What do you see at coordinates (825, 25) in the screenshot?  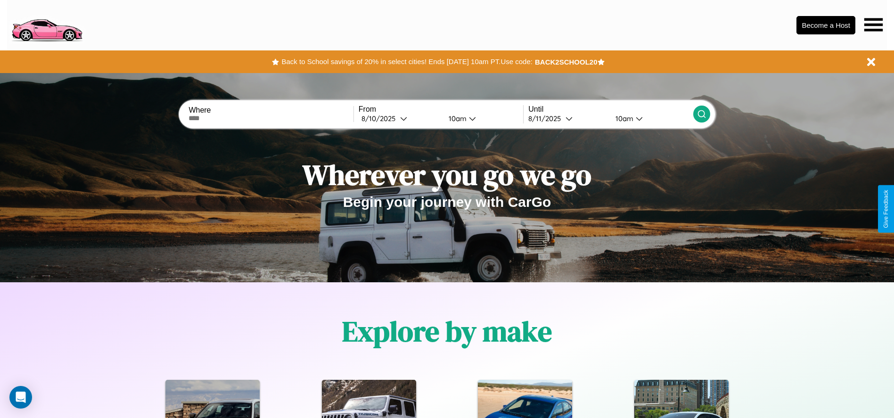 I see `button: Become a Host` at bounding box center [825, 25].